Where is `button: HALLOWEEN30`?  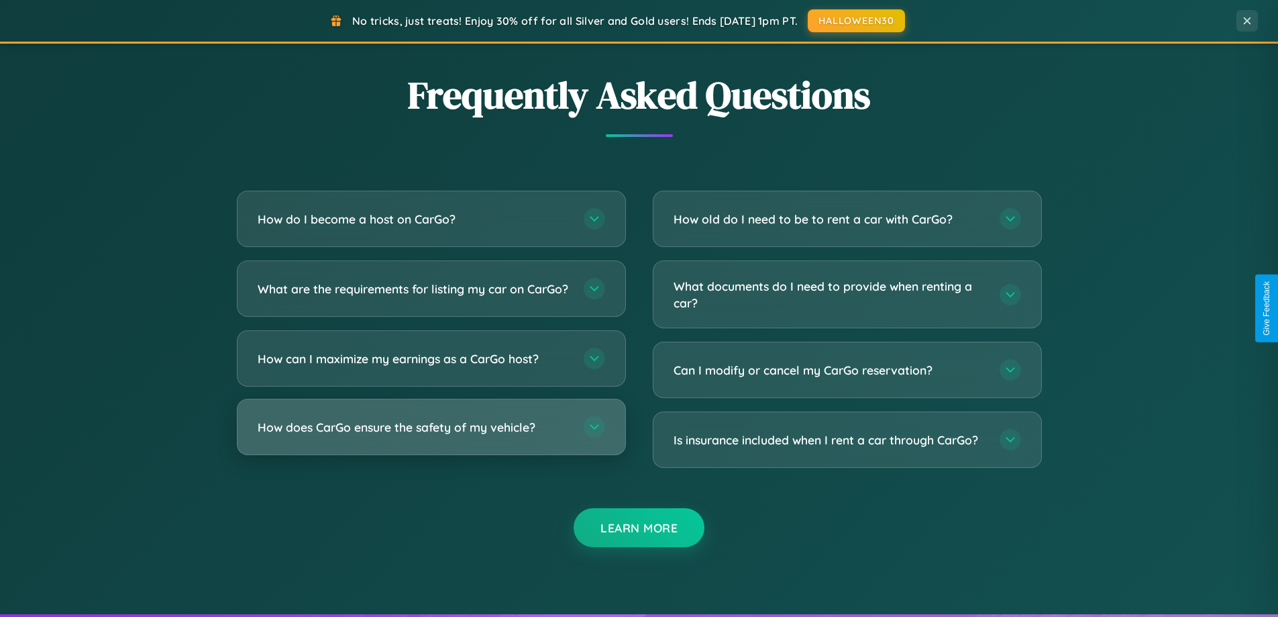
button: HALLOWEEN30 is located at coordinates (856, 21).